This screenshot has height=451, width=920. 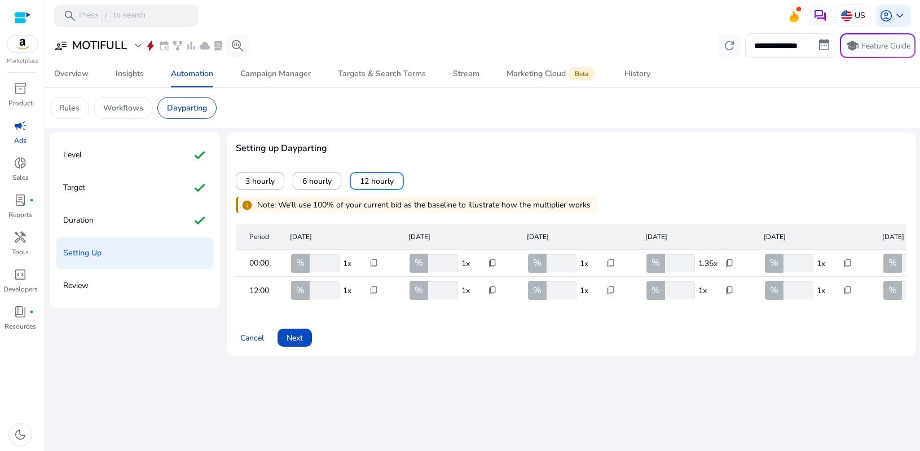 What do you see at coordinates (76, 286) in the screenshot?
I see `p: Review` at bounding box center [76, 286].